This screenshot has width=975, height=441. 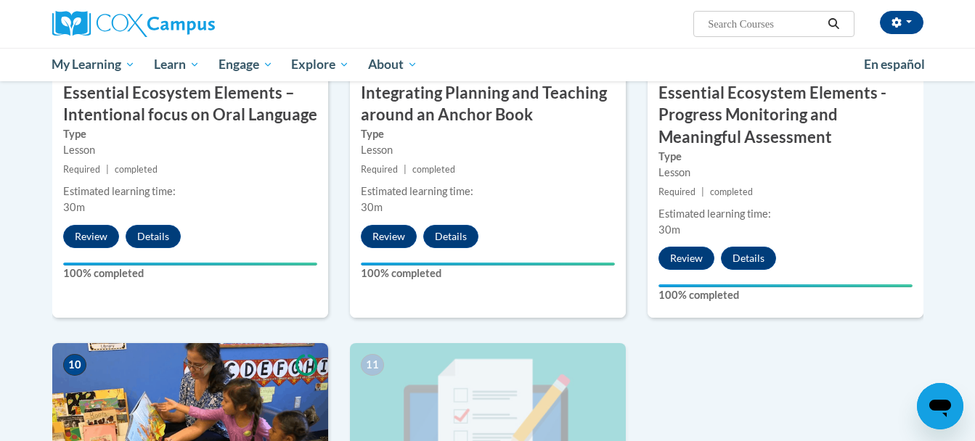 I want to click on img: Cox Campus, so click(x=134, y=24).